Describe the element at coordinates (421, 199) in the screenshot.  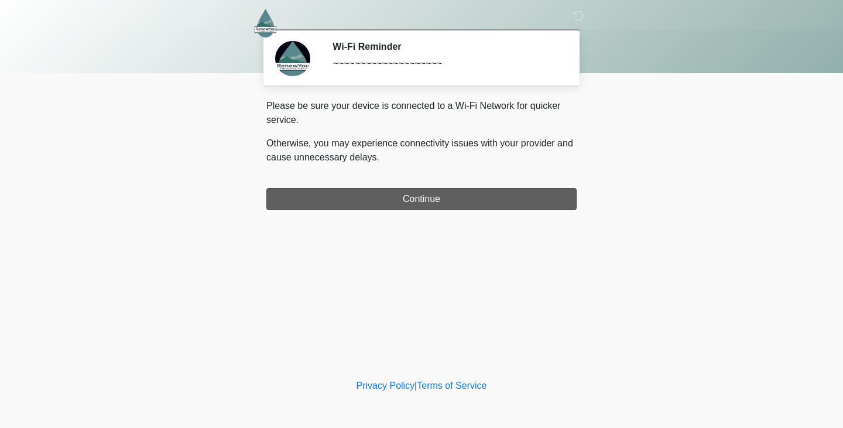
I see `button: Continue` at that location.